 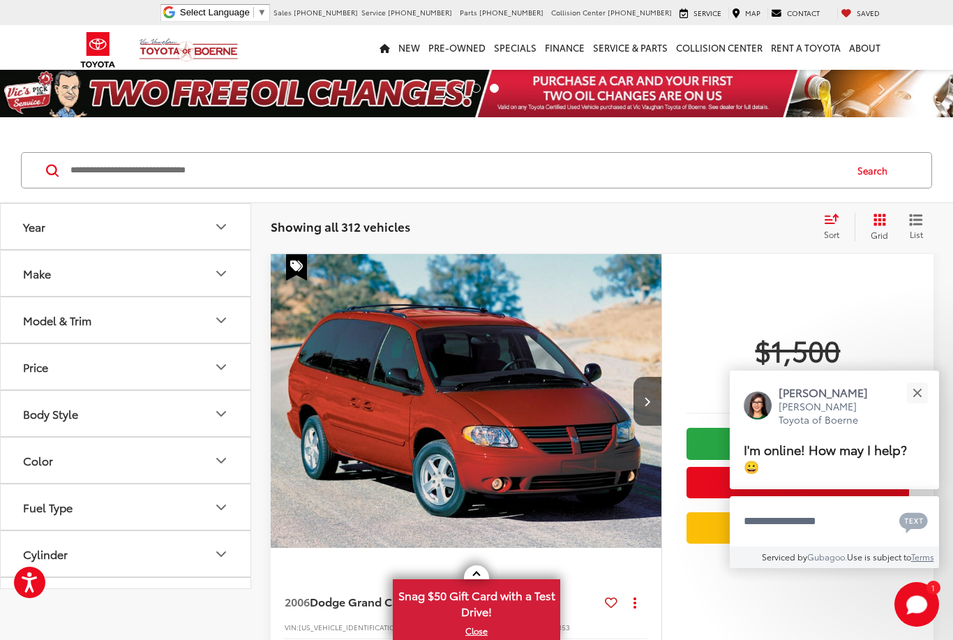 What do you see at coordinates (223, 12) in the screenshot?
I see `a: Select Language​` at bounding box center [223, 12].